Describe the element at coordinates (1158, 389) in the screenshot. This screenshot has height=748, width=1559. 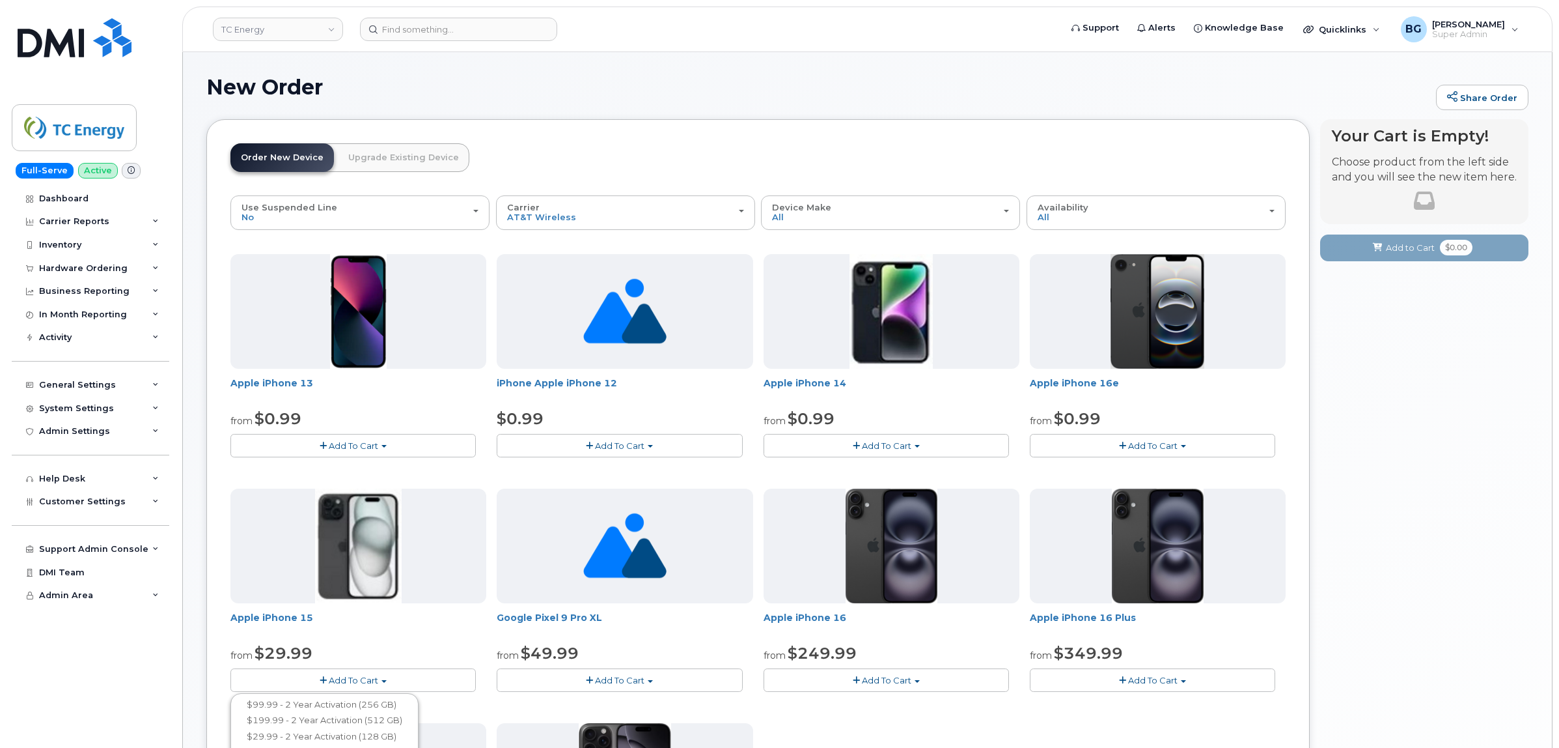
I see `div: Apple iPhone 16e` at that location.